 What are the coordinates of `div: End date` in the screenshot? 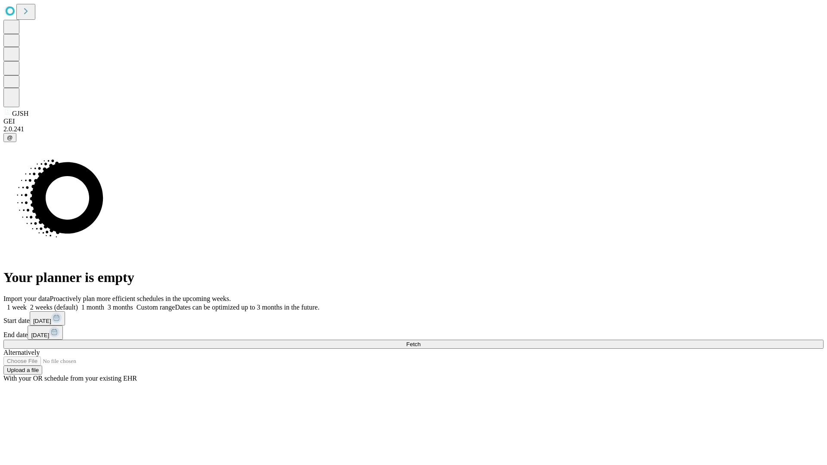 It's located at (414, 333).